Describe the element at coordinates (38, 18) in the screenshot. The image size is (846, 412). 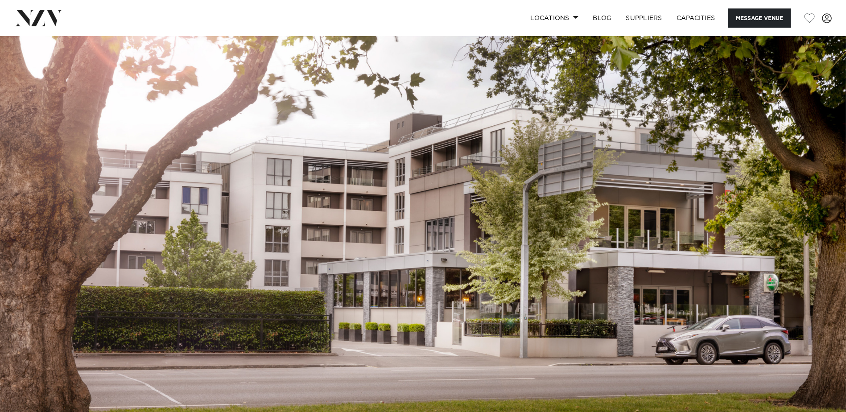
I see `img: nzv-logo.png` at that location.